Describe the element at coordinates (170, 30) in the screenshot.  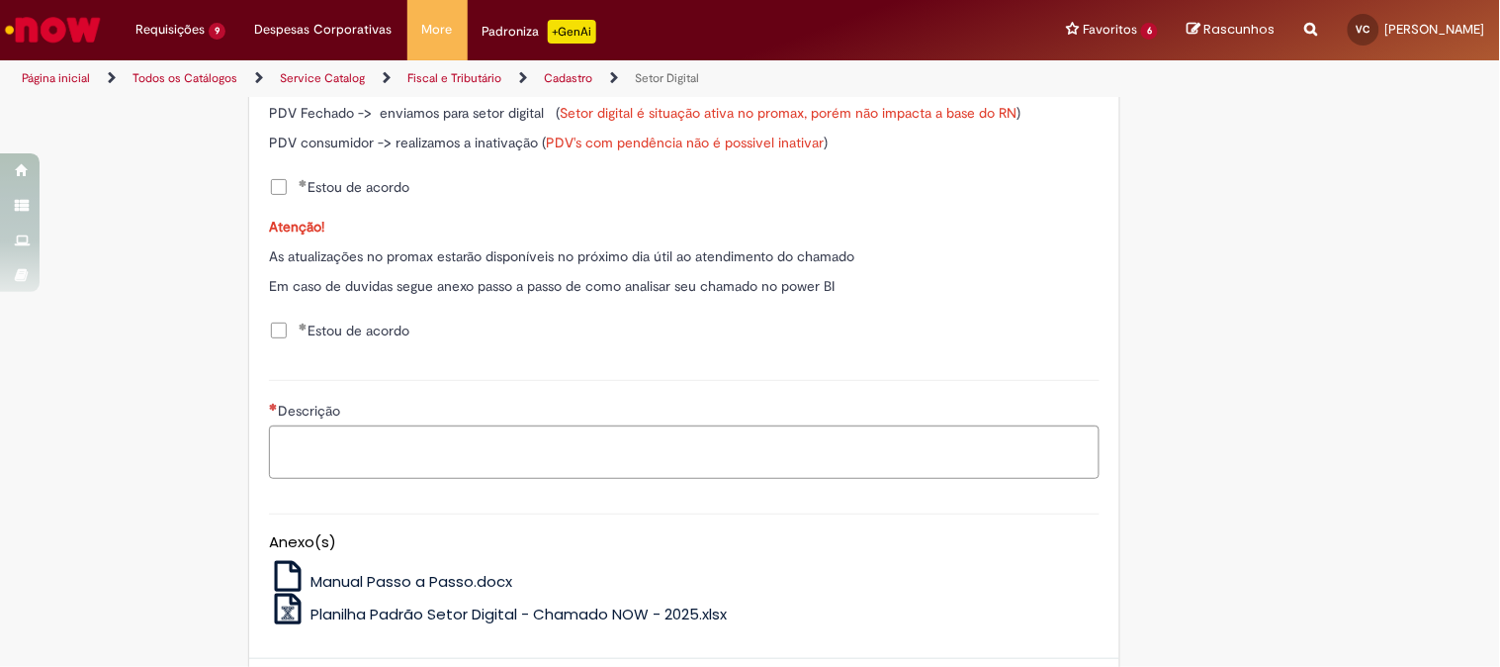
I see `span: Requisições` at that location.